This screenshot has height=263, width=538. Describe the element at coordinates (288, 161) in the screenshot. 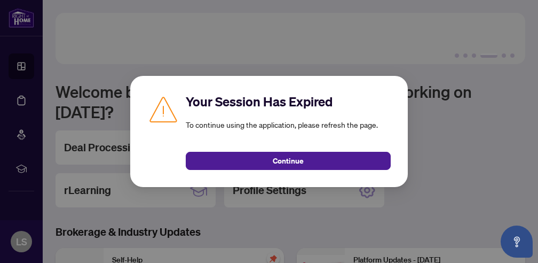

I see `button: Continue` at that location.